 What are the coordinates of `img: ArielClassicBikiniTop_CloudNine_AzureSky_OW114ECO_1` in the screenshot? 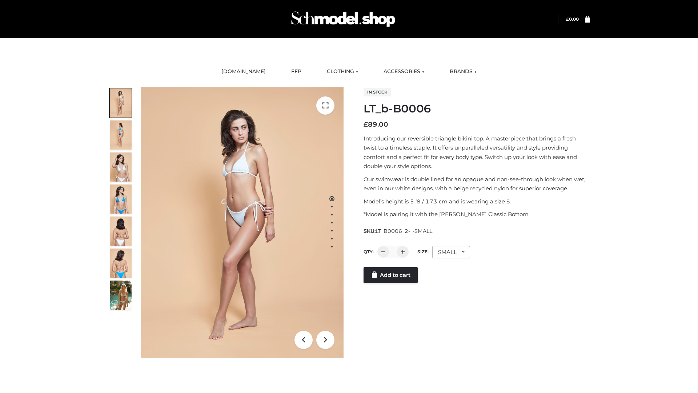 It's located at (242, 223).